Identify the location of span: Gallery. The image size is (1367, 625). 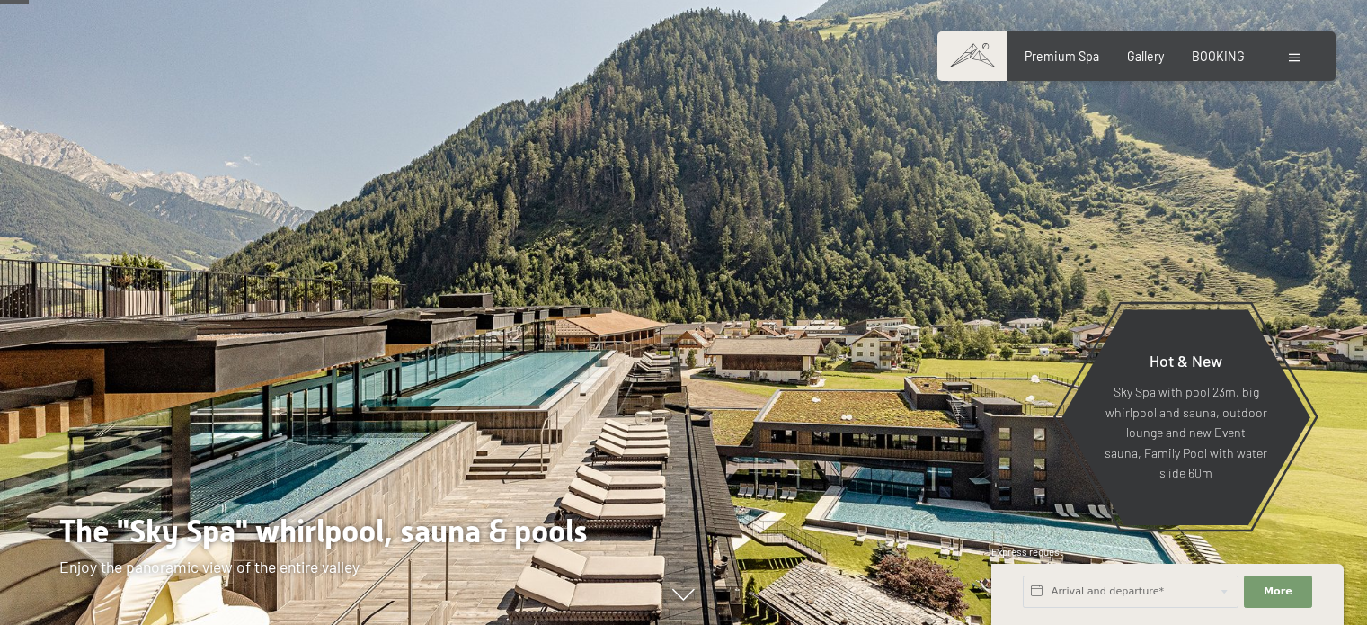
(1145, 56).